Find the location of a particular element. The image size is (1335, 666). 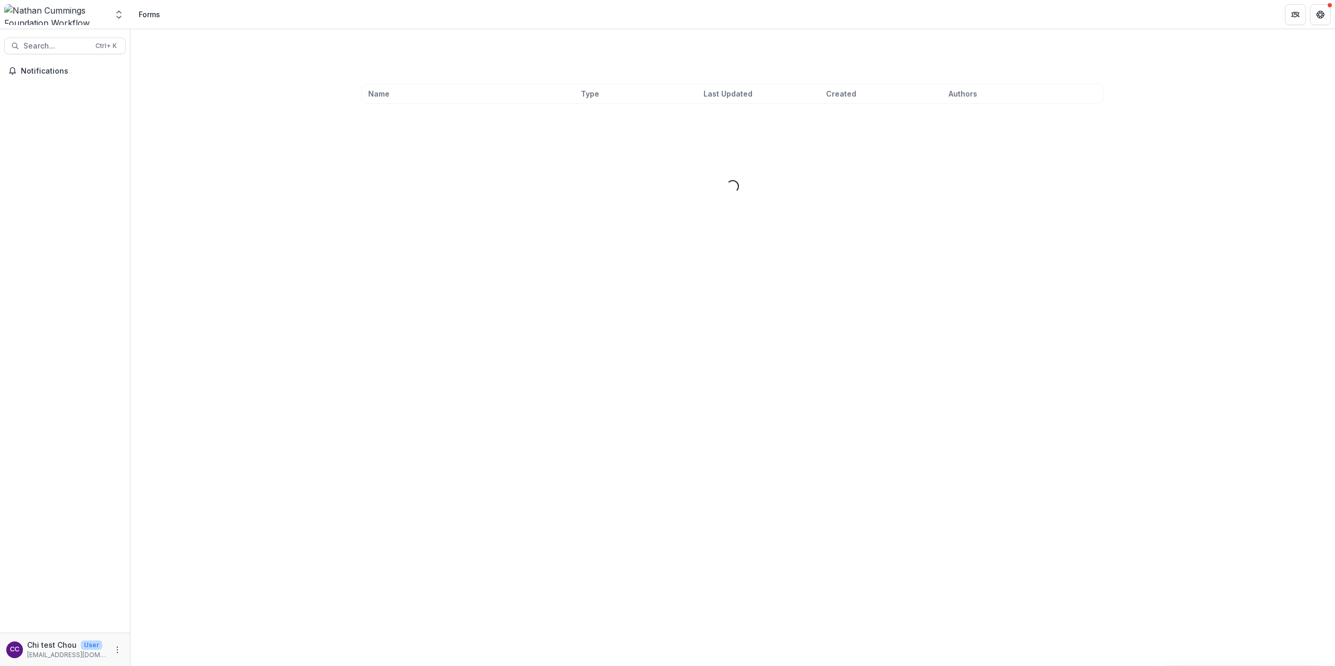

nav: breadcrumb is located at coordinates (149, 14).